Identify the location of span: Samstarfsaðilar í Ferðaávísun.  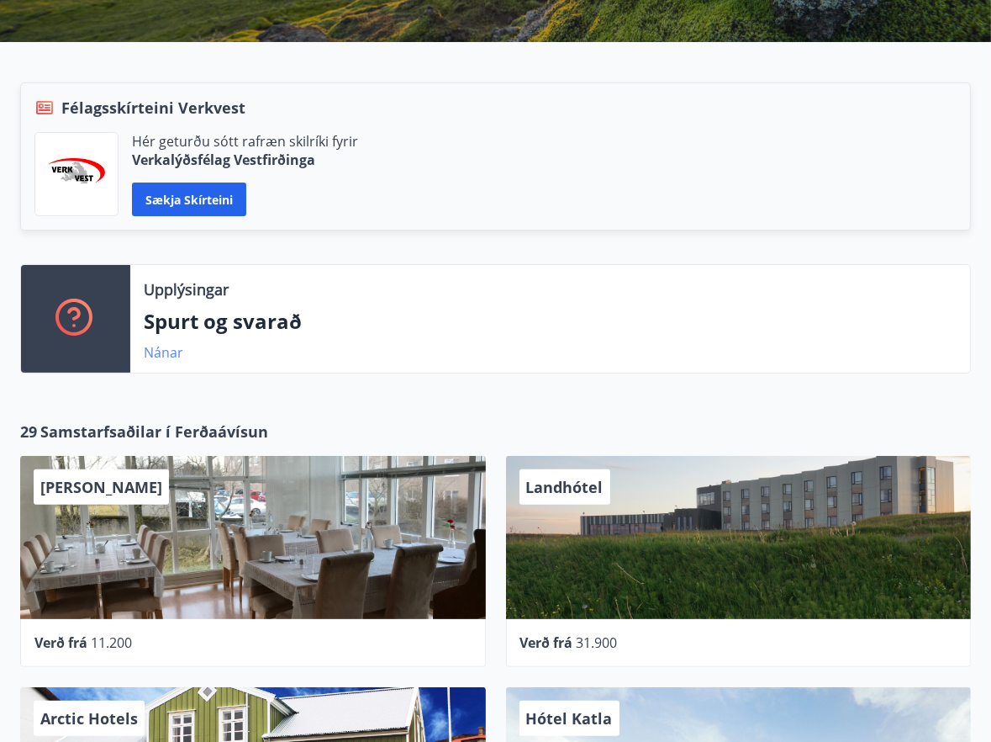
(154, 431).